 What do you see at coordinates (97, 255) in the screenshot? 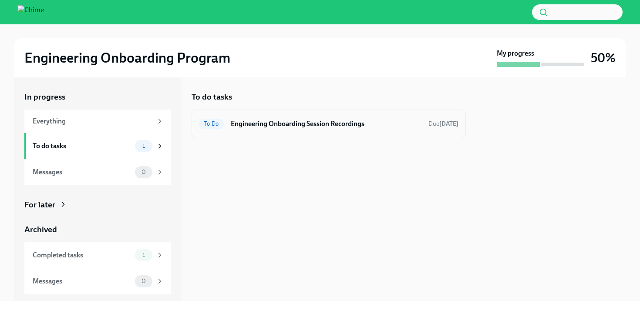
I see `a: Completed tasks1` at bounding box center [97, 255].